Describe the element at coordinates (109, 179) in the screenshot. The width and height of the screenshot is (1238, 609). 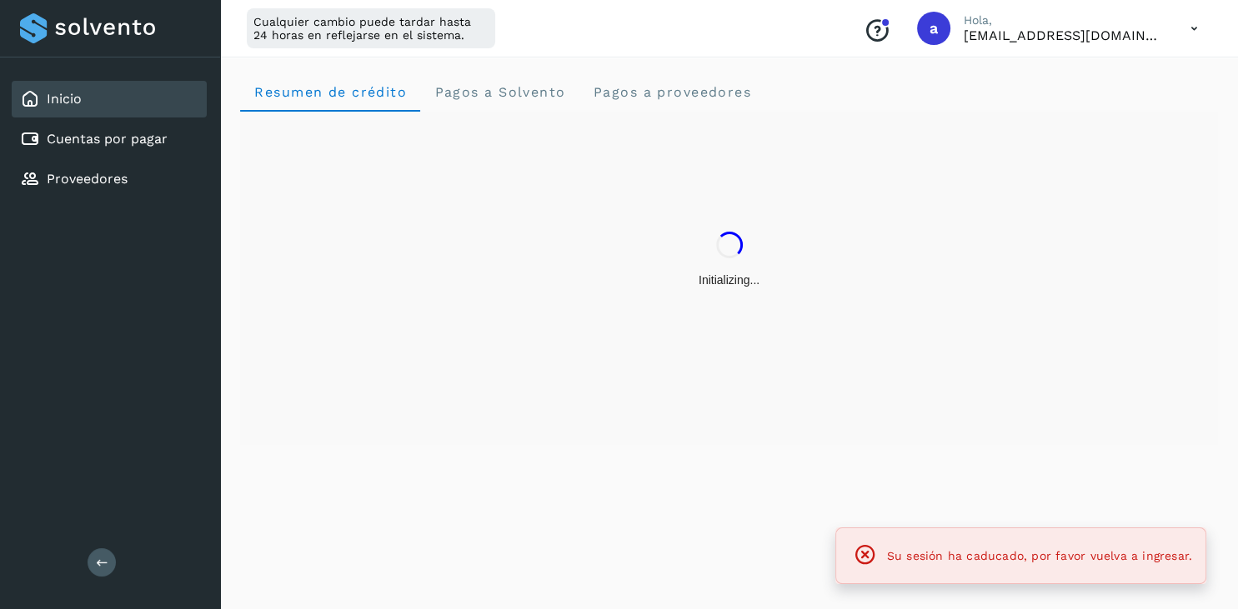
I see `div: Proveedores` at that location.